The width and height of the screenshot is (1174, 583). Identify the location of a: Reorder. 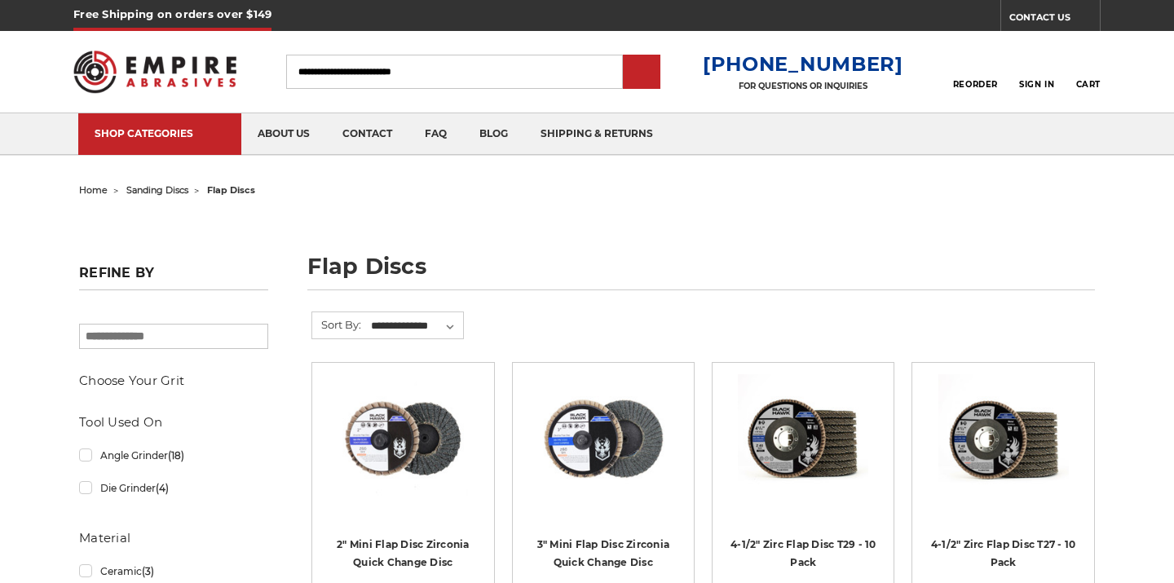
(975, 71).